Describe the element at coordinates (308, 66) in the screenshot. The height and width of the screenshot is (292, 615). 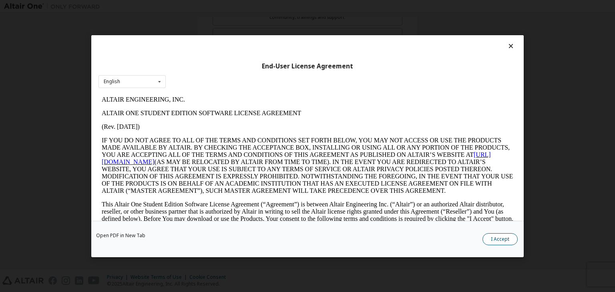
I see `div: End-User License Agreement` at that location.